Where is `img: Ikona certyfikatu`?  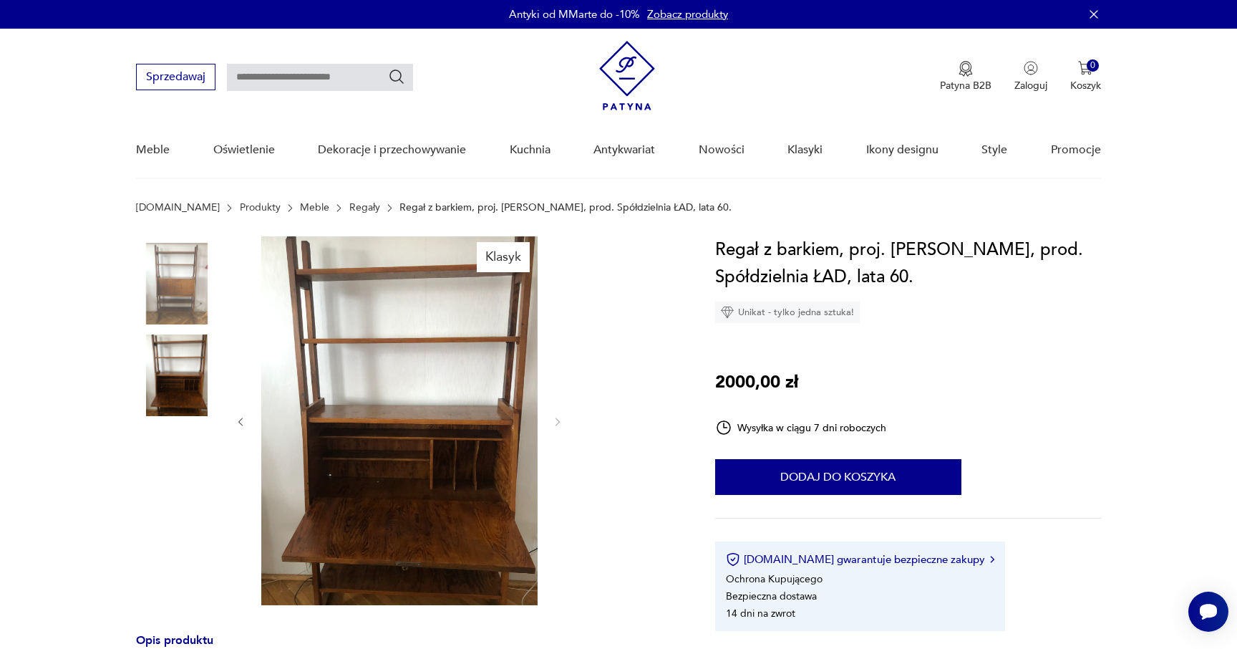
img: Ikona certyfikatu is located at coordinates (733, 559).